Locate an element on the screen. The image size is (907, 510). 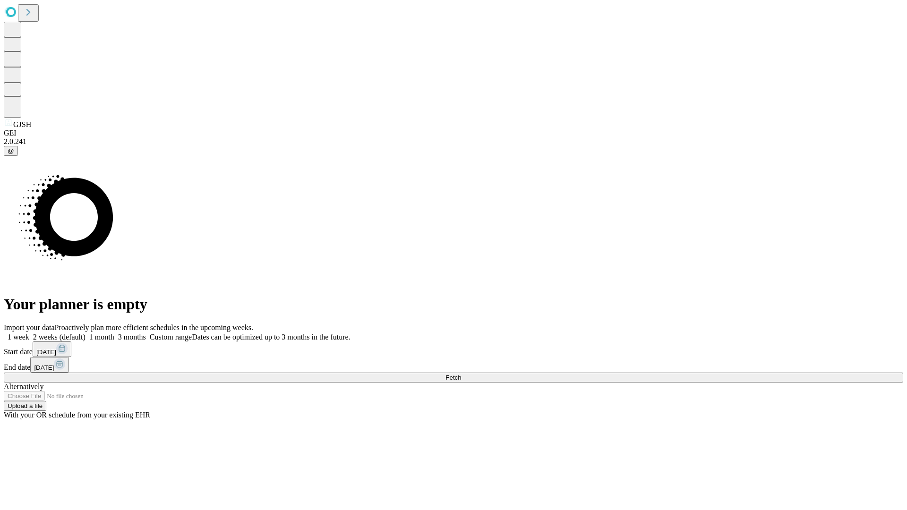
span: Fetch is located at coordinates (453, 377).